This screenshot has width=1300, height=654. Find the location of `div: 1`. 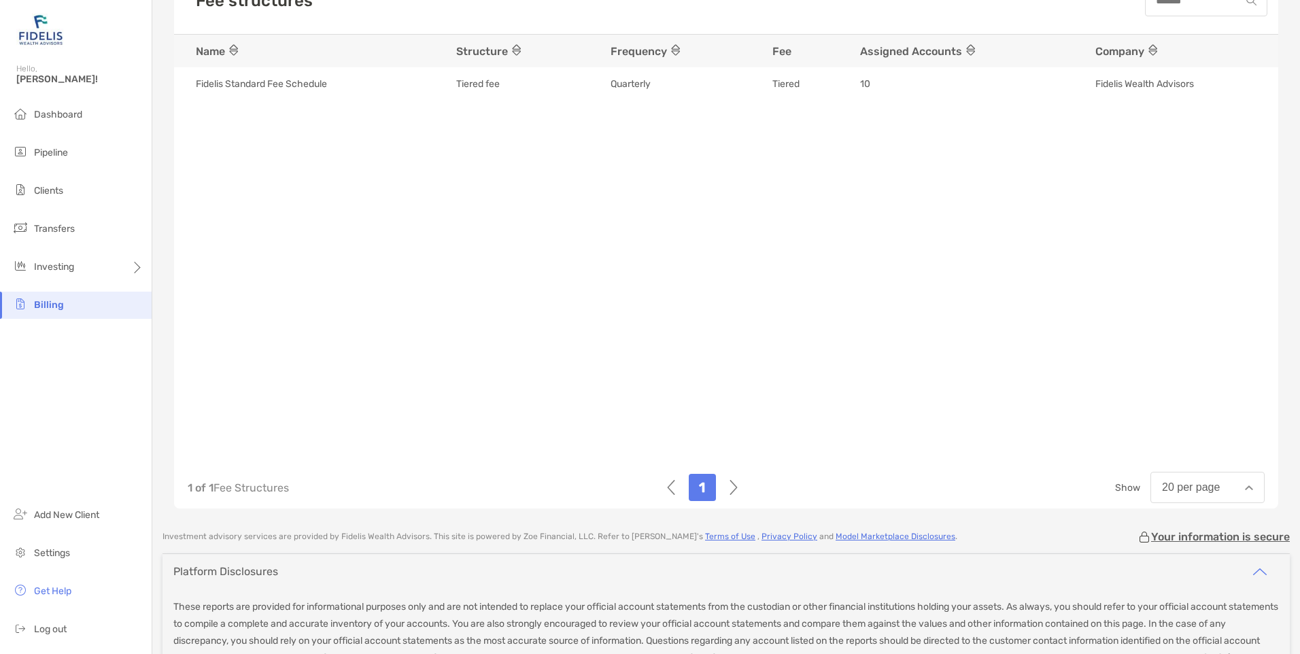

div: 1 is located at coordinates (702, 487).